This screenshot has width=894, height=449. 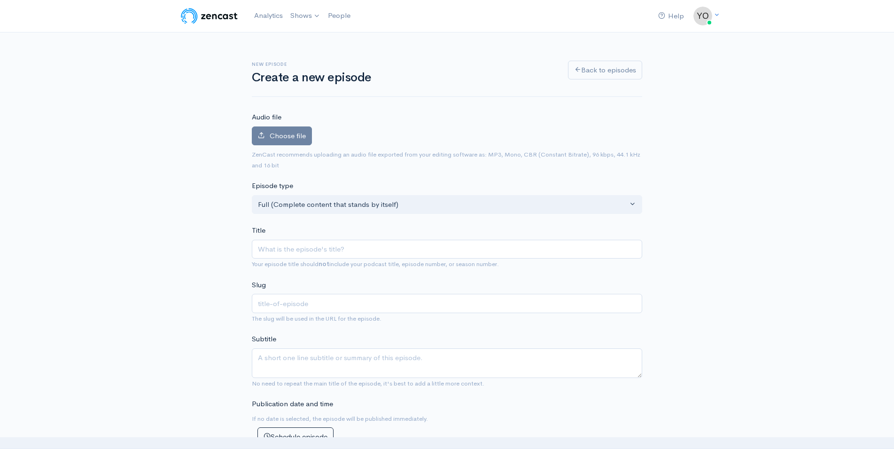 I want to click on button: Schedule episode, so click(x=296, y=437).